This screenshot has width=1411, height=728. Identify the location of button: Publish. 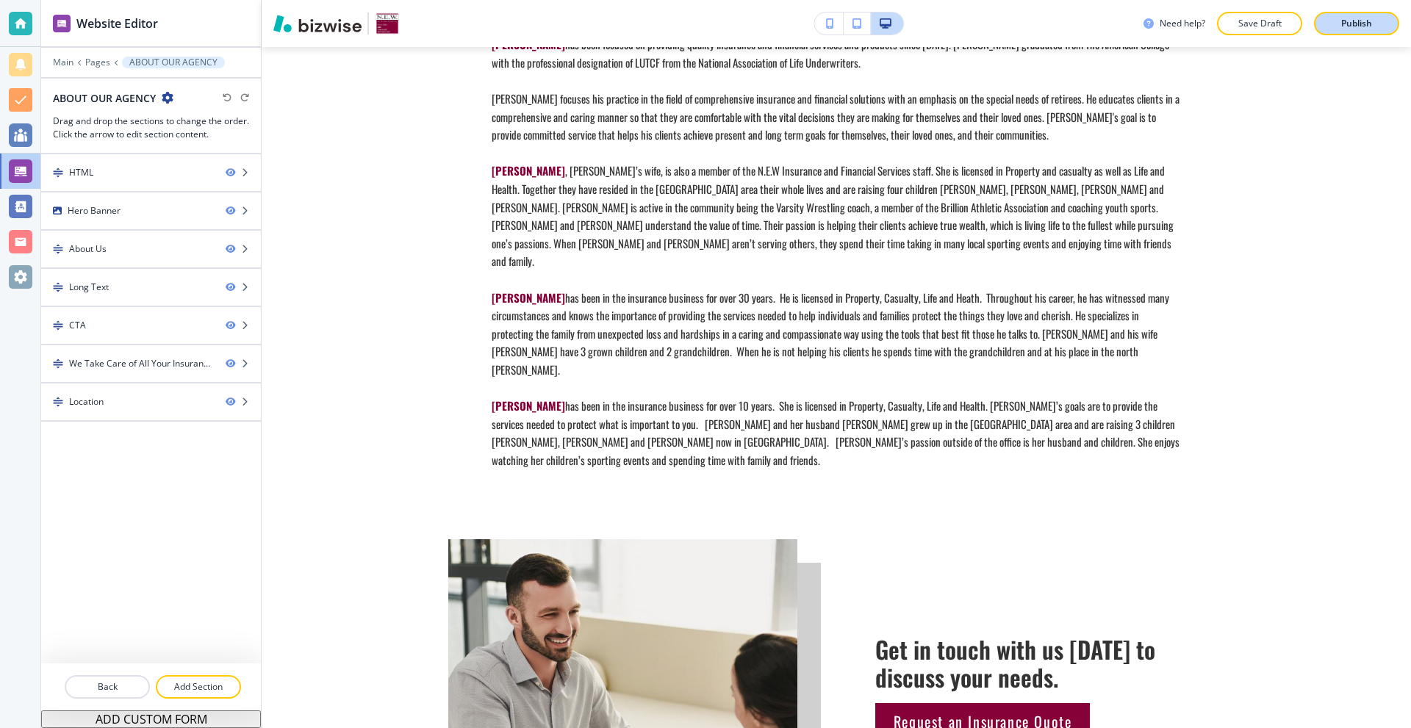
(1357, 24).